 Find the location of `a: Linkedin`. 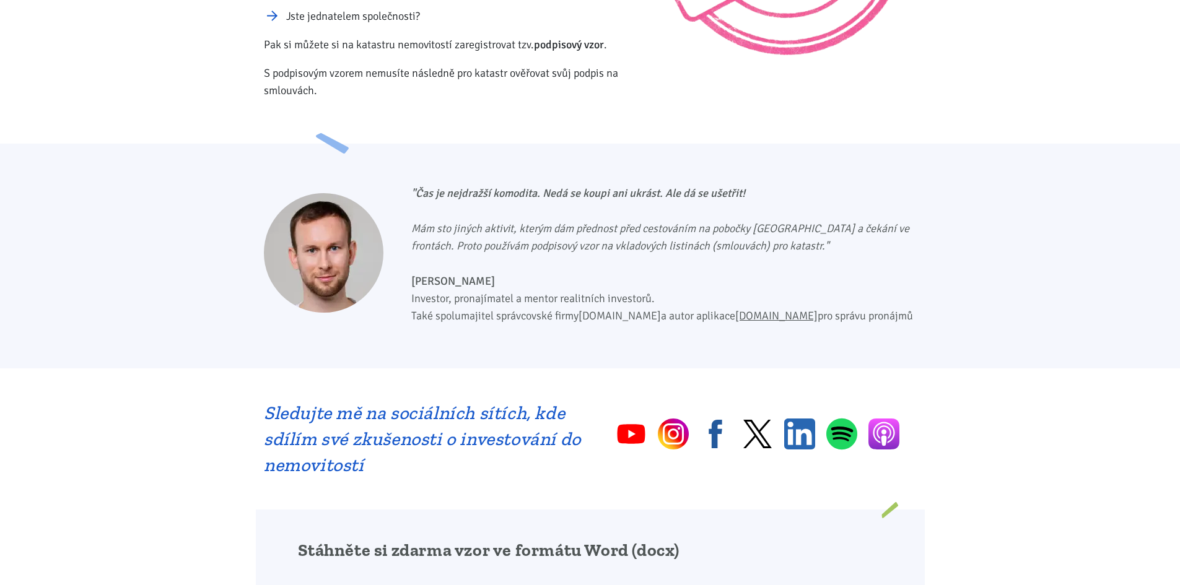

a: Linkedin is located at coordinates (800, 434).